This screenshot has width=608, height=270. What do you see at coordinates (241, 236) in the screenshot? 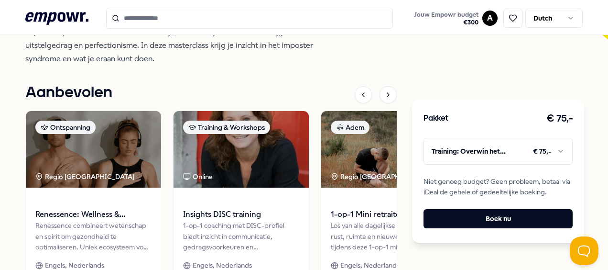
I see `div: 1-op-1 coaching met DISC-profiel biedt inzicht in communicatie, gedragsvoorkeuren en ontwikkelpun...` at bounding box center [241, 236].